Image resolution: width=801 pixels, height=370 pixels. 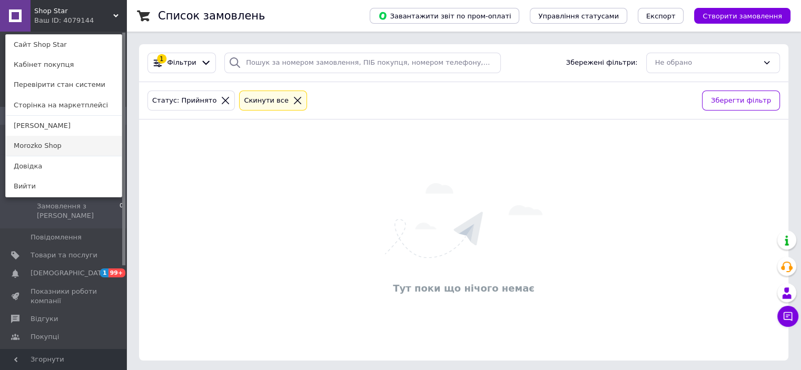 I want to click on span: Зберегти фільтр, so click(x=741, y=101).